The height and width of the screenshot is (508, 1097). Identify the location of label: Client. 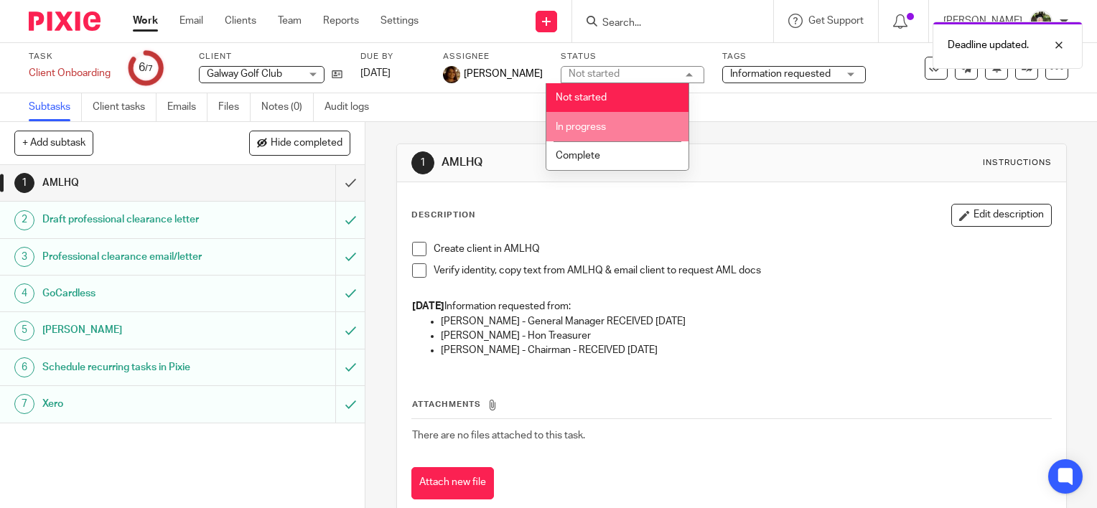
(271, 57).